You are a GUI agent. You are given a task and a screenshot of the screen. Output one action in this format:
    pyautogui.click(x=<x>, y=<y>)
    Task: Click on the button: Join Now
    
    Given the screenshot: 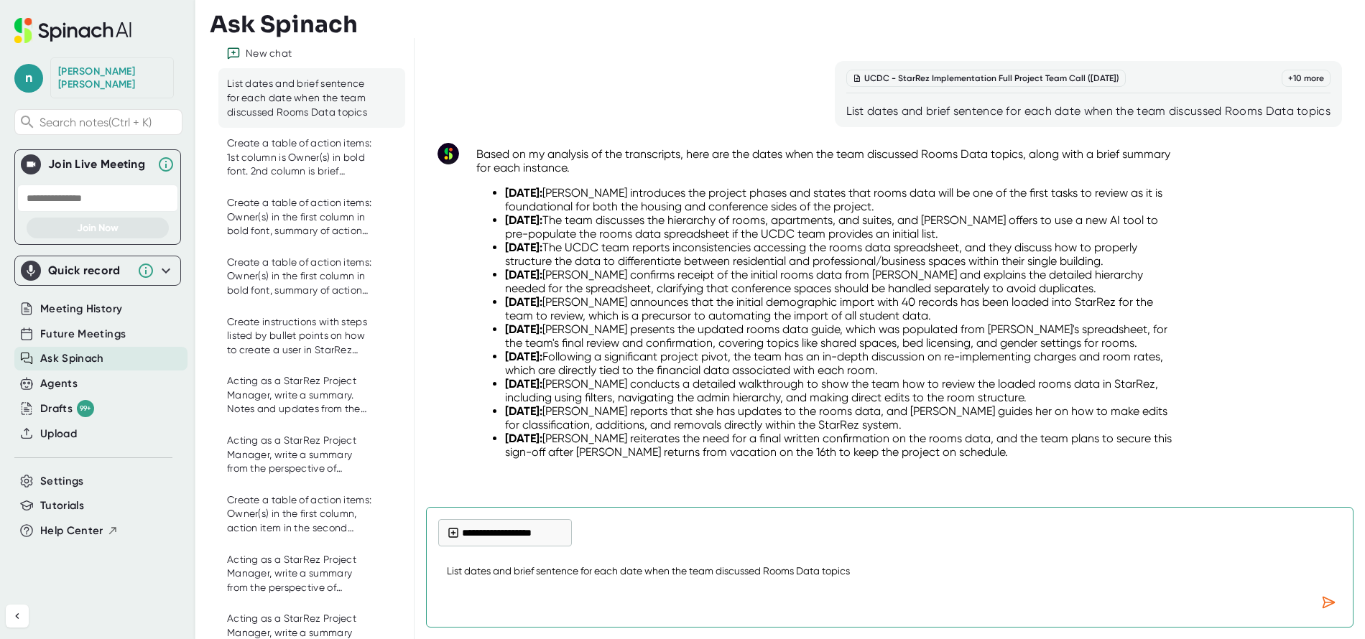 What is the action you would take?
    pyautogui.click(x=98, y=228)
    